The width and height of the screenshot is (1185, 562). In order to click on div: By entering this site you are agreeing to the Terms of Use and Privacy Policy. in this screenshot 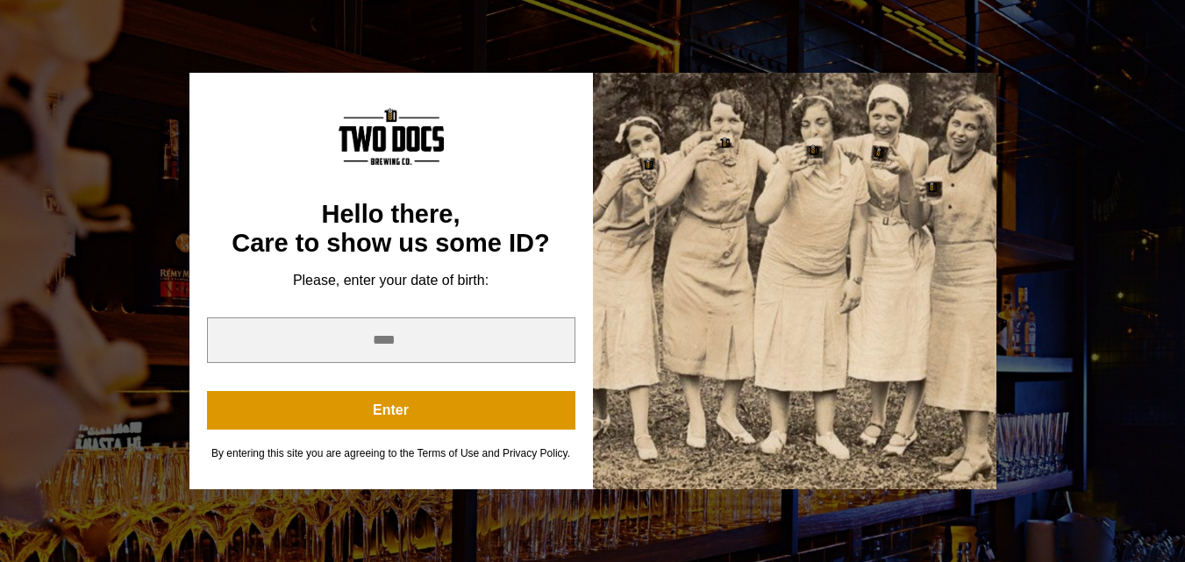, I will do `click(391, 454)`.